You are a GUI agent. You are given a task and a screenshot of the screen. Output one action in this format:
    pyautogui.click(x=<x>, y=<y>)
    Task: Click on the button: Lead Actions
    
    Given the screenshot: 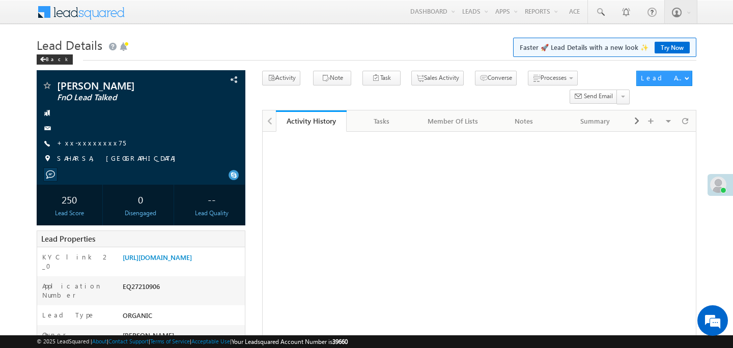 What is the action you would take?
    pyautogui.click(x=664, y=78)
    